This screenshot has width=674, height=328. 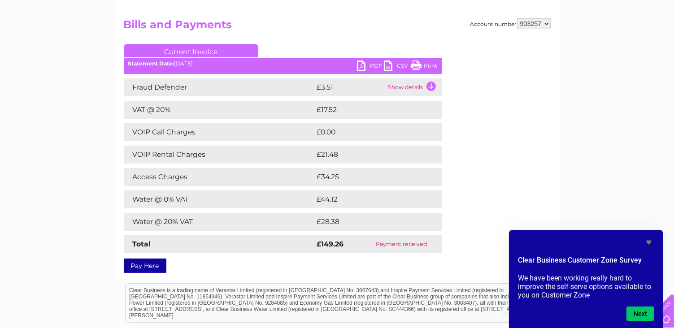 What do you see at coordinates (369, 200) in the screenshot?
I see `td: £44.12` at bounding box center [369, 200].